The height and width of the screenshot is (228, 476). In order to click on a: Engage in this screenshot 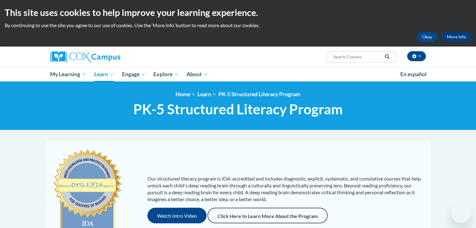, I will do `click(134, 74)`.